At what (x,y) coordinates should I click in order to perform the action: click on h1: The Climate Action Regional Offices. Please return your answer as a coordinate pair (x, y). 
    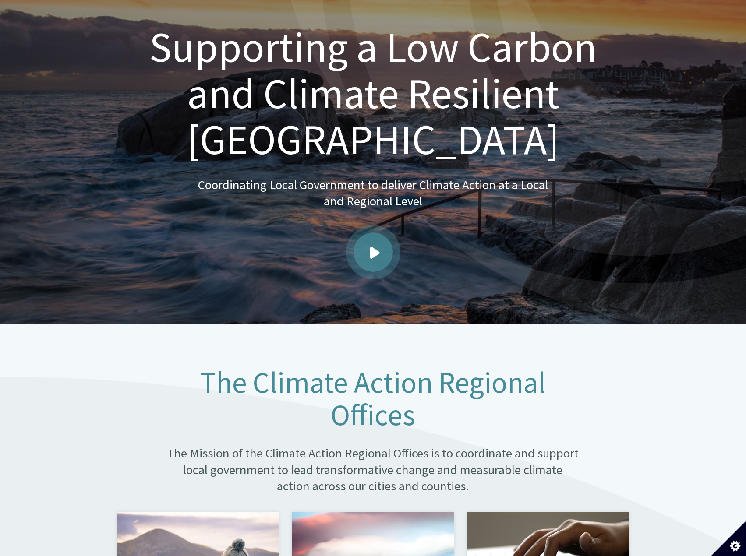
    Looking at the image, I should click on (373, 399).